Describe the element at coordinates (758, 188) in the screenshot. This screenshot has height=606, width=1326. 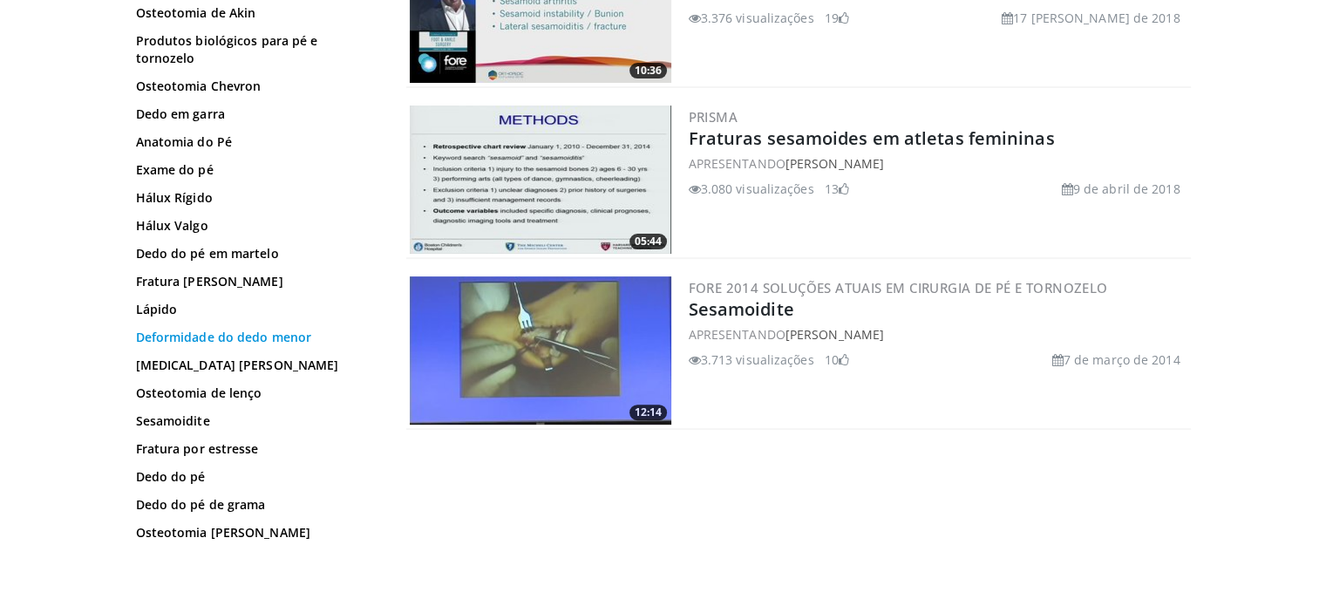
I see `font: 3.080 visualizações` at that location.